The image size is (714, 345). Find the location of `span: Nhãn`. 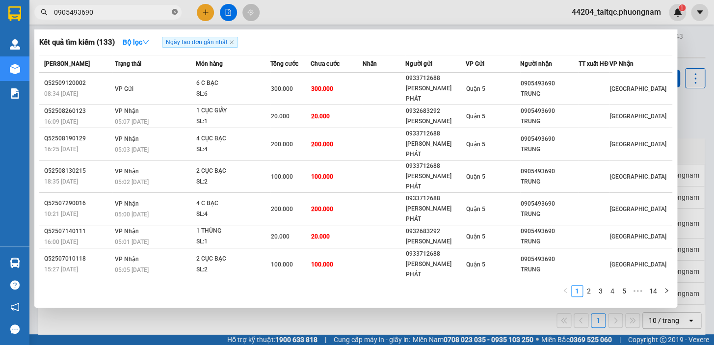

span: Nhãn is located at coordinates (370, 64).